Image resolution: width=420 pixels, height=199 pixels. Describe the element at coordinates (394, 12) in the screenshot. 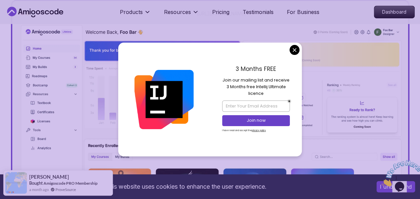

I see `a: Dashboard` at that location.